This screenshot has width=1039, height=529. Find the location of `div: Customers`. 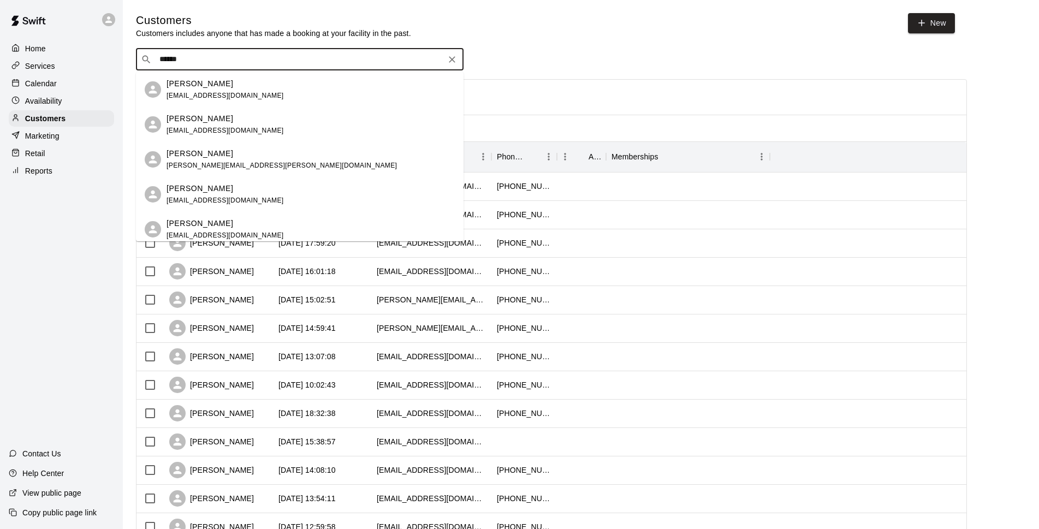

div: Customers is located at coordinates (61, 118).